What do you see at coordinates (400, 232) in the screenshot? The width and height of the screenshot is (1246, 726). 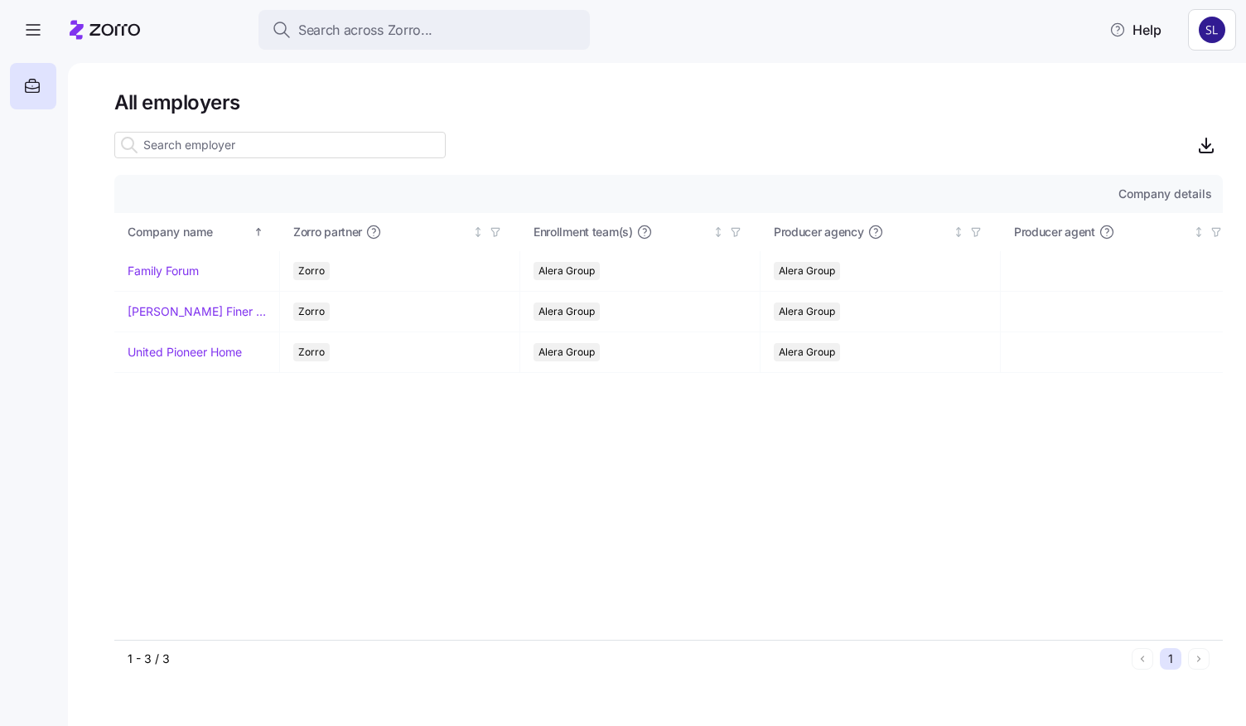 I see `th: Zorro partnerNot sorted` at bounding box center [400, 232].